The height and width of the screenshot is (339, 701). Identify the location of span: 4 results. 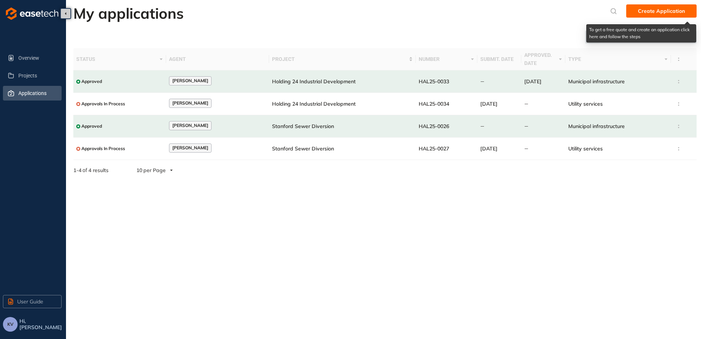
(98, 170).